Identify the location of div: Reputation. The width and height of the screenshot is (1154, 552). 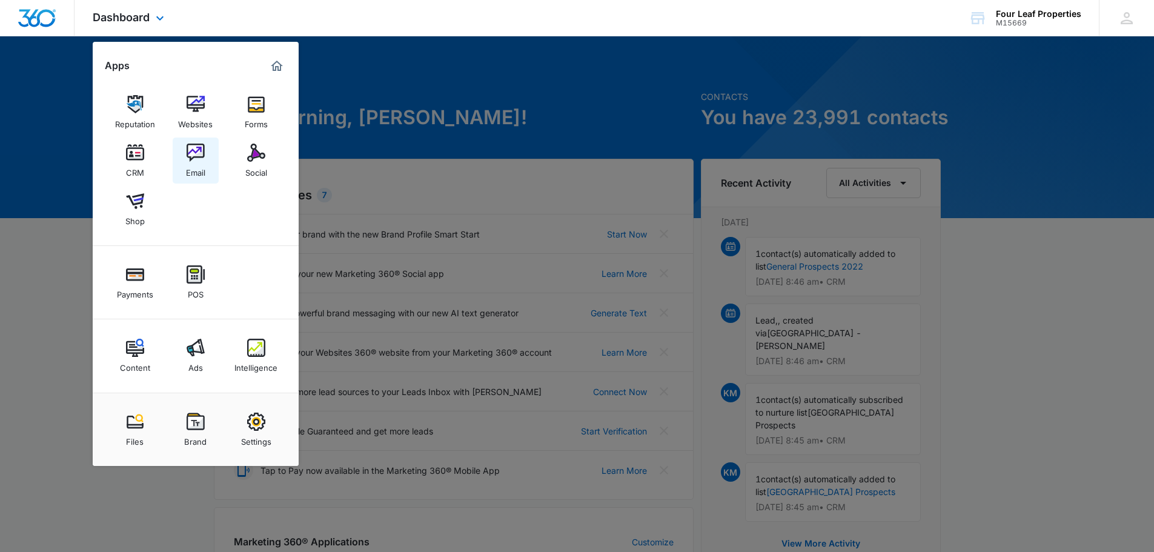
(135, 121).